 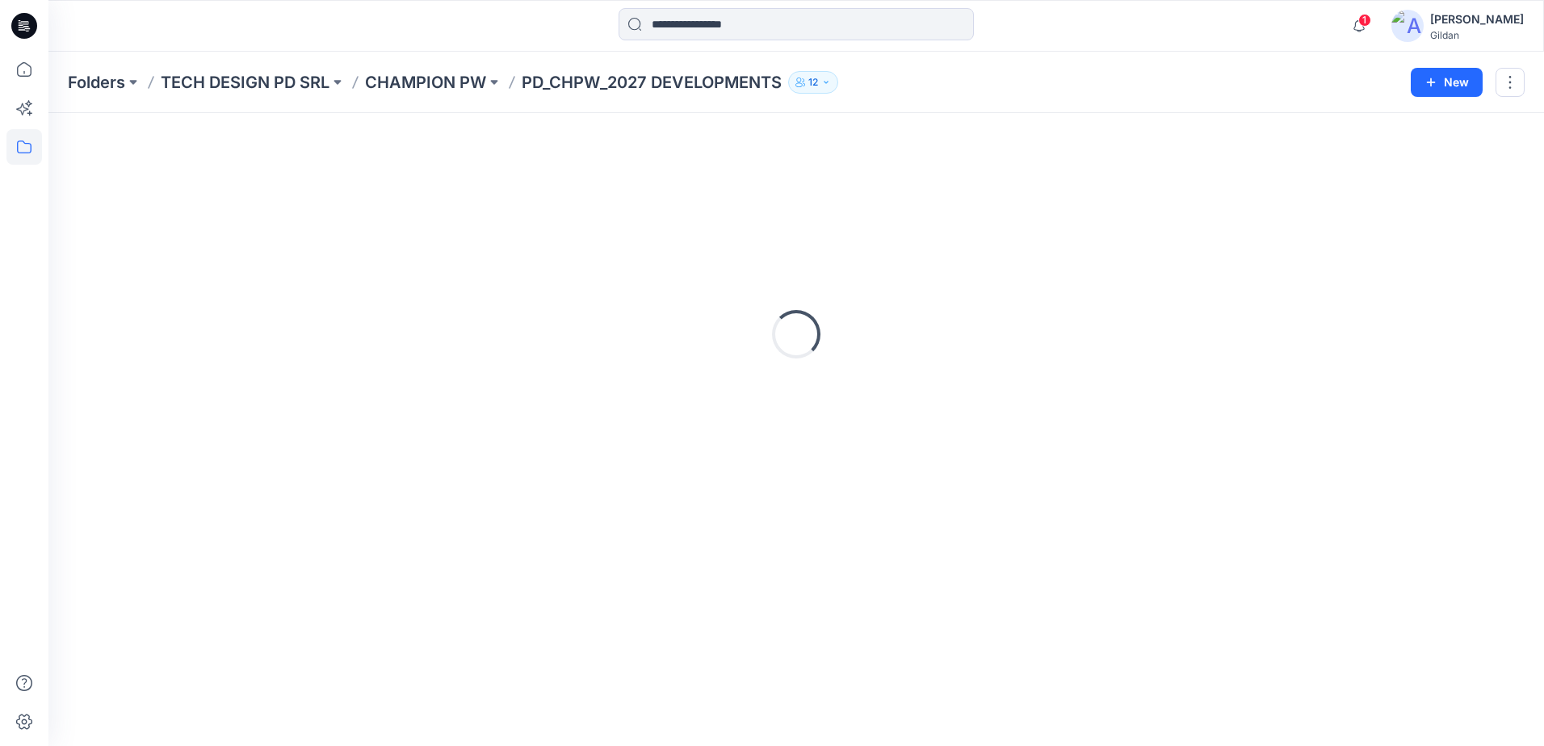 I want to click on p: PD_CHPW_2027 DEVELOPMENTS, so click(x=652, y=82).